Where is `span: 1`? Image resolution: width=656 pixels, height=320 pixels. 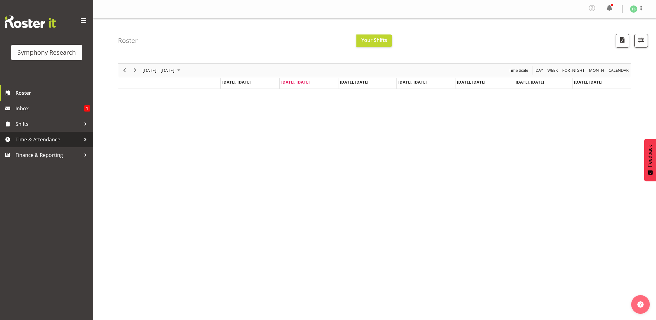 span: 1 is located at coordinates (87, 108).